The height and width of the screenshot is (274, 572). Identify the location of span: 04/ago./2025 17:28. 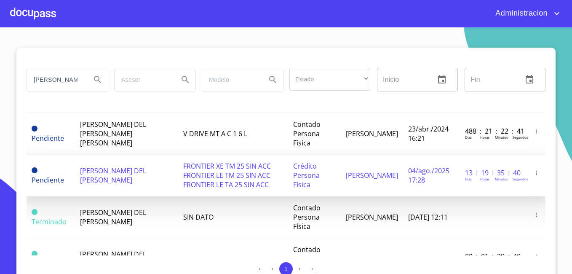
(429, 175).